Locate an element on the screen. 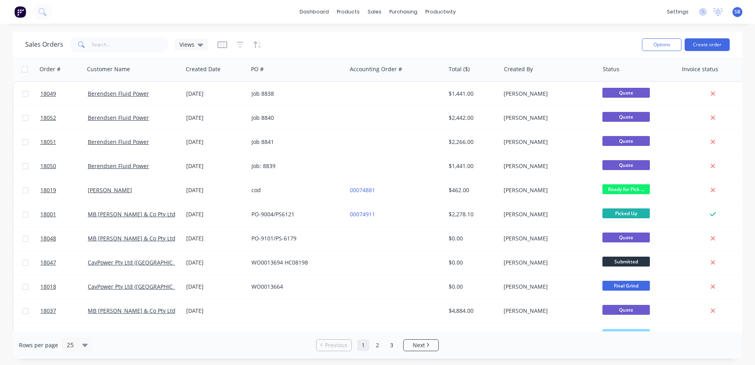  div: Job 8840 is located at coordinates (295, 118).